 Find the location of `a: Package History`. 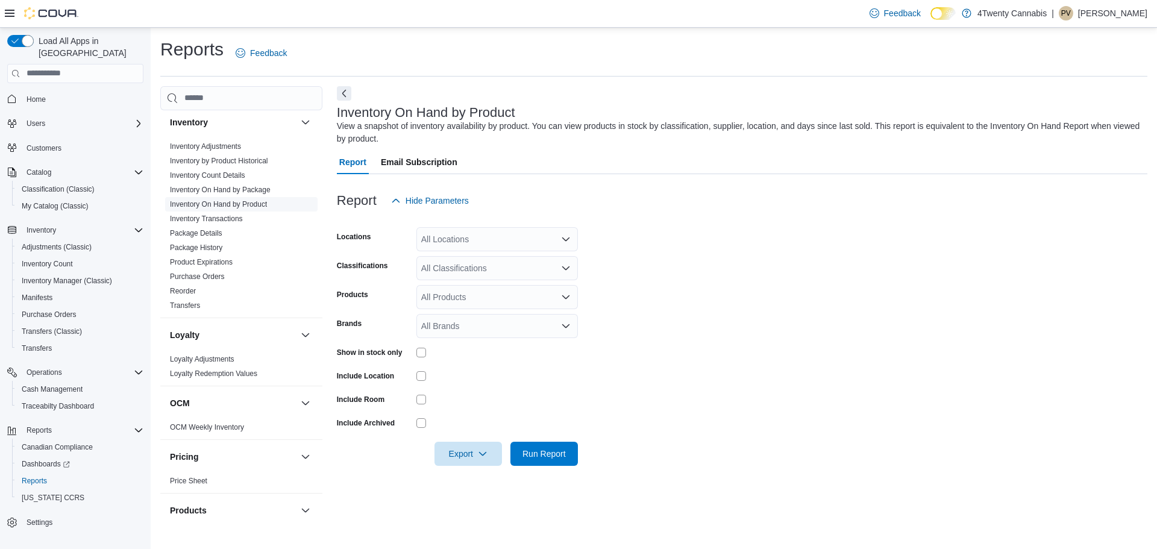

a: Package History is located at coordinates (196, 248).